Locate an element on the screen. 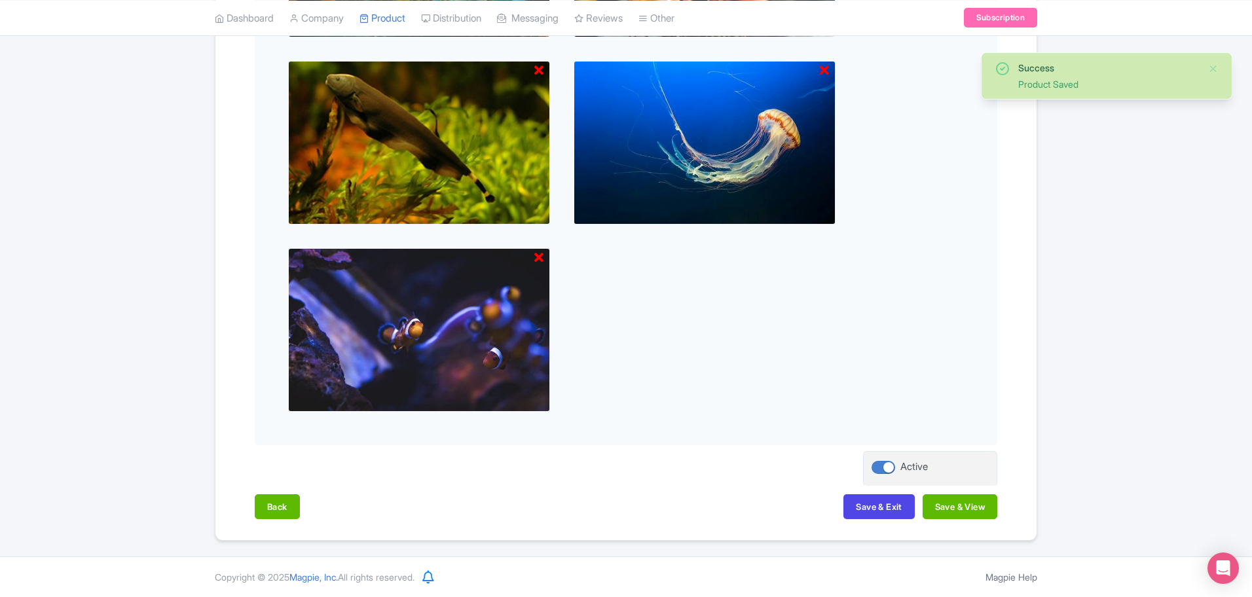  div: Copyright © 2025 All rights reserved. is located at coordinates (314, 577).